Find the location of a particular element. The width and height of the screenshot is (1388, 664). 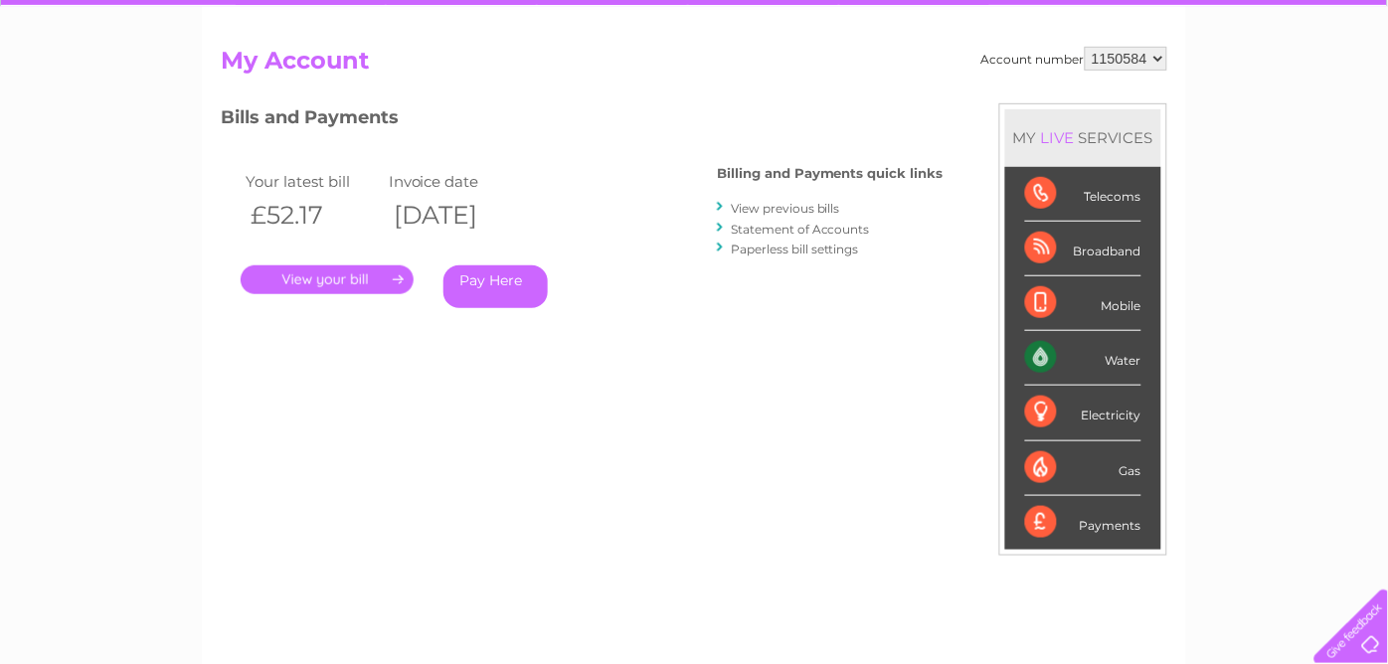

a: Blog is located at coordinates (1229, 91).